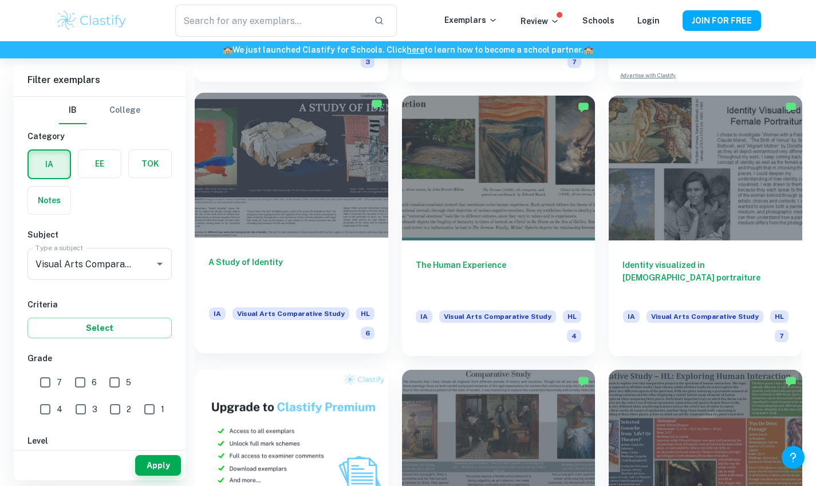 This screenshot has width=816, height=486. I want to click on h6: Subject, so click(100, 235).